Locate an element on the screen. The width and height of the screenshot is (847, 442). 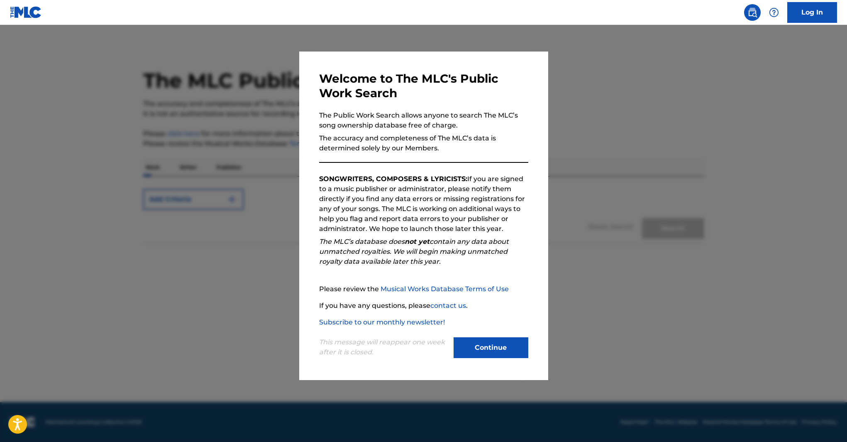
img: MLC Logo is located at coordinates (26, 12).